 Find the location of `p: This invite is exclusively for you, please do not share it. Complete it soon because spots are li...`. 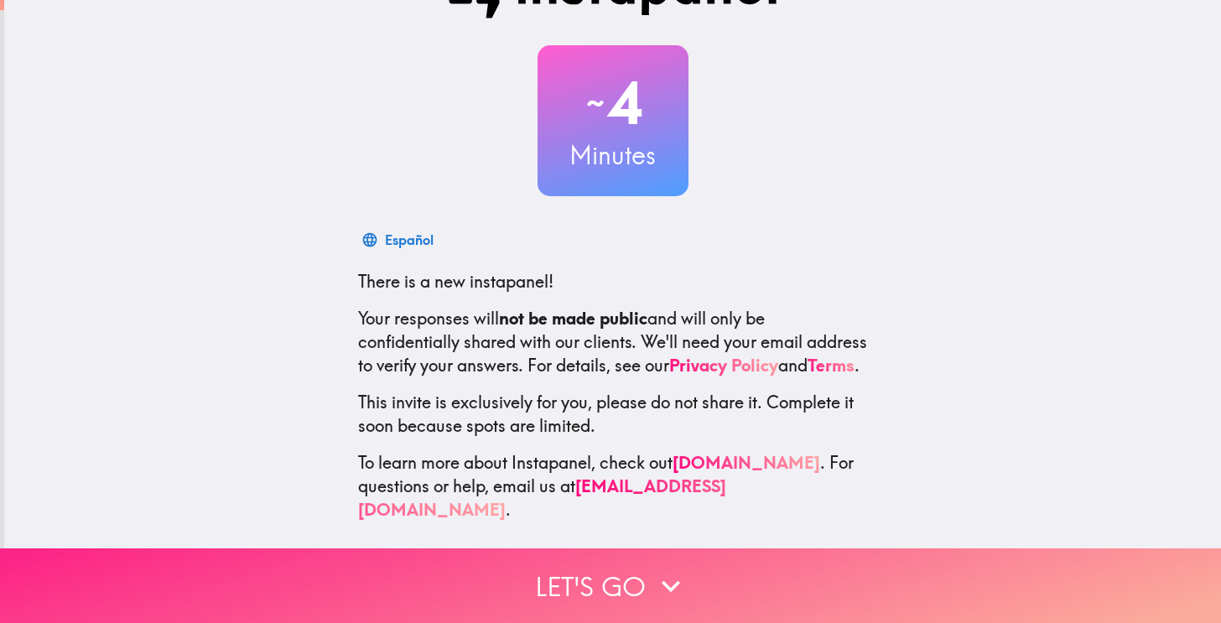

p: This invite is exclusively for you, please do not share it. Complete it soon because spots are li... is located at coordinates (613, 414).